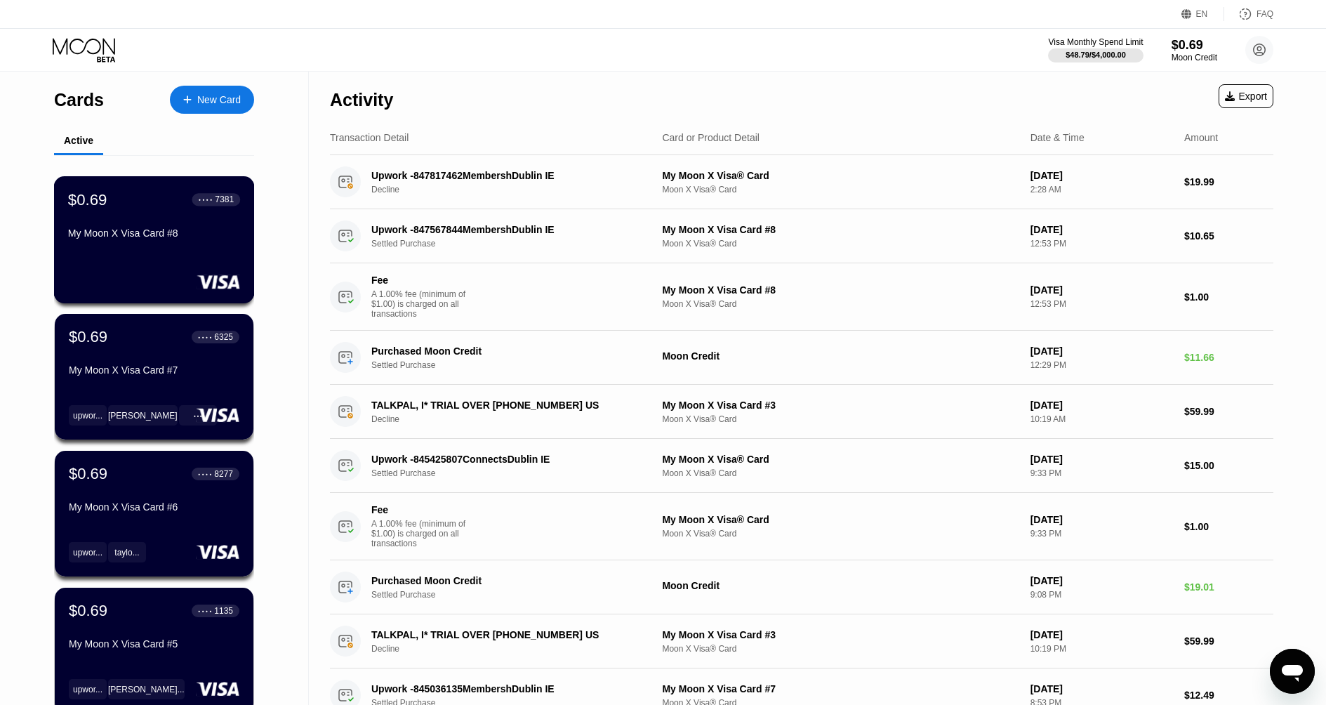 This screenshot has height=705, width=1326. I want to click on div: Upwork -845425807ConnectsDublin IE, so click(505, 459).